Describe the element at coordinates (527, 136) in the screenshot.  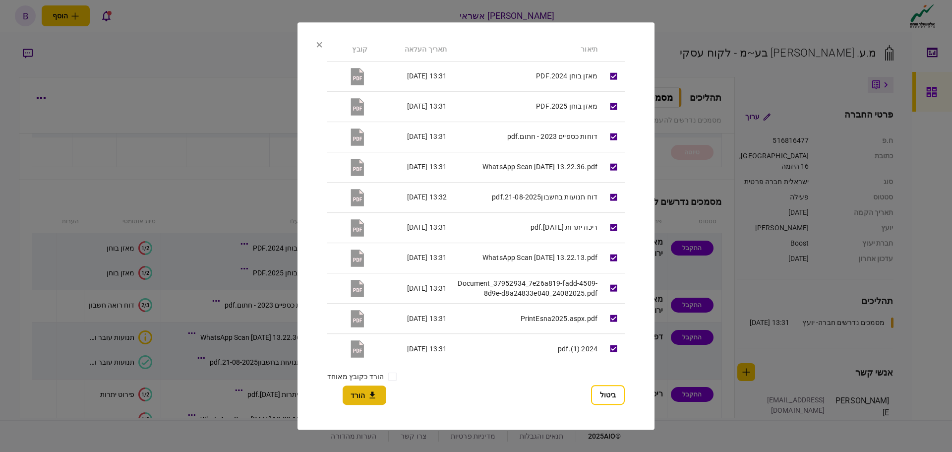
I see `td: דוחות כספיים 2023 - חתום.pdf` at that location.